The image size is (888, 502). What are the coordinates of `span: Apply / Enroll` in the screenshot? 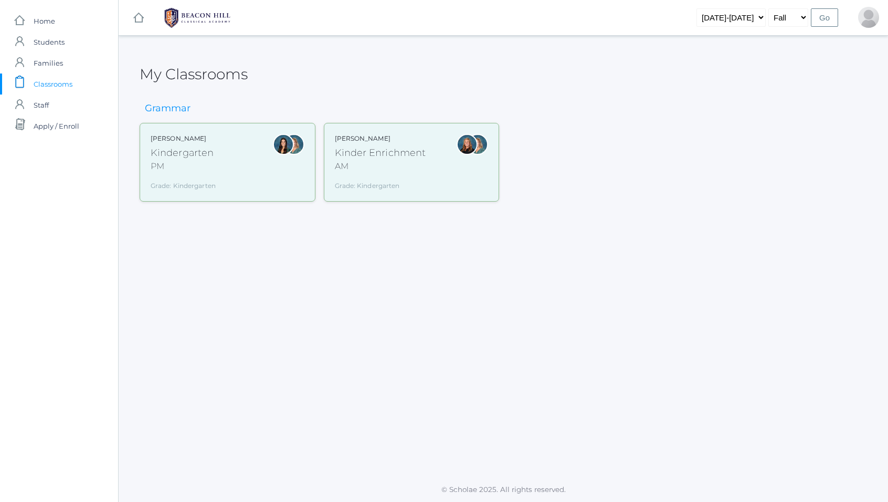 It's located at (56, 126).